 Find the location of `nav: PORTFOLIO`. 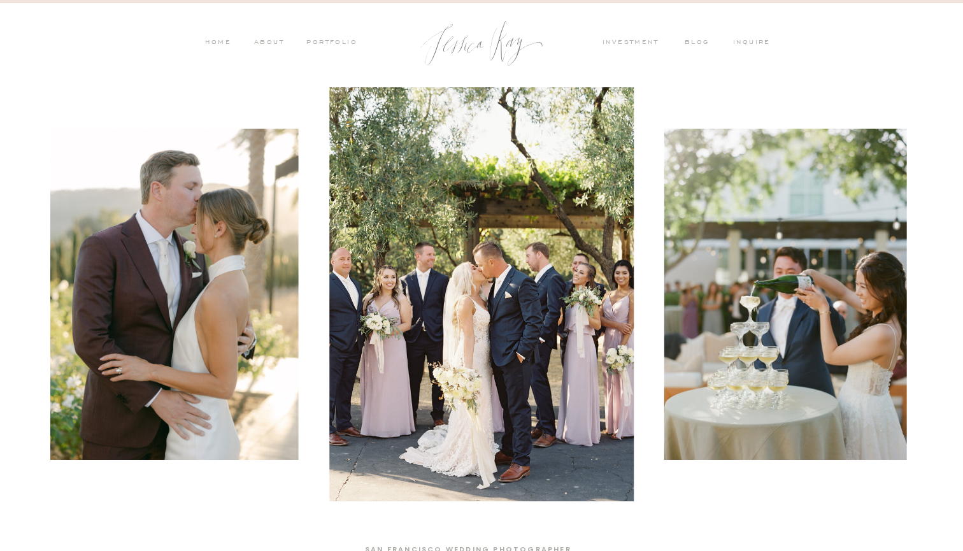

nav: PORTFOLIO is located at coordinates (331, 43).